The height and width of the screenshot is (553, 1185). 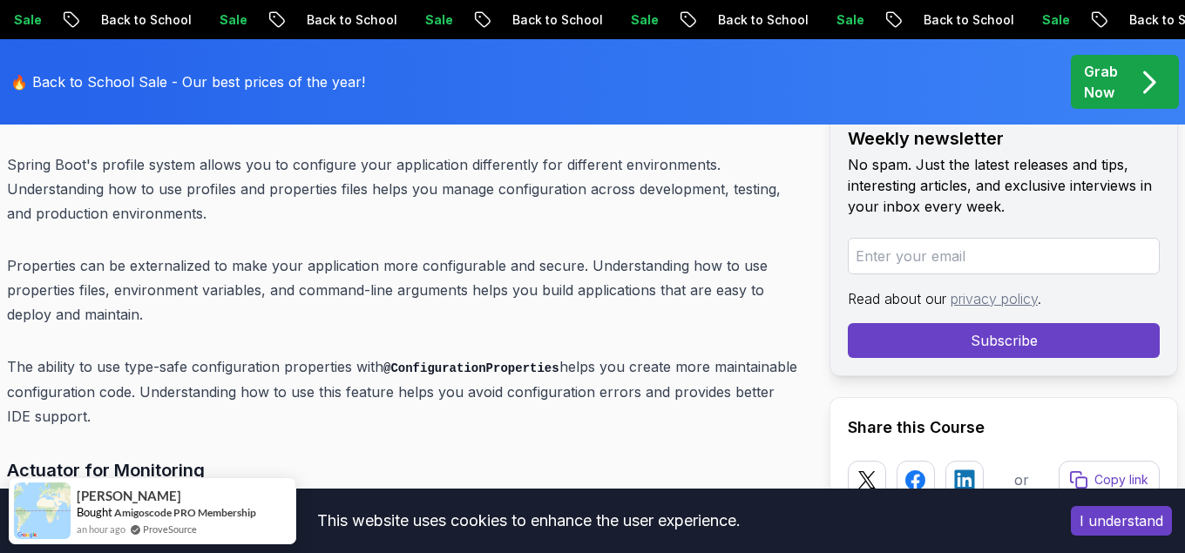 I want to click on input: Enter your email, so click(x=1004, y=256).